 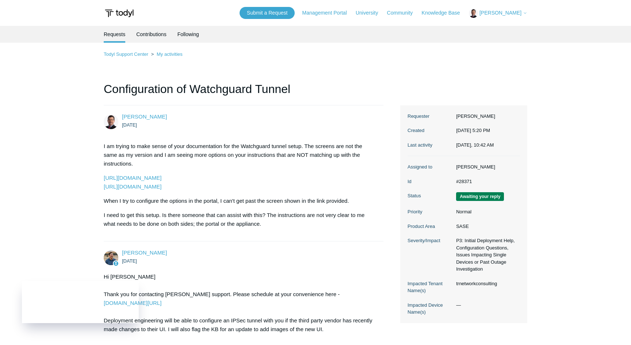 I want to click on dt: Impacted Device Name(s), so click(x=429, y=309).